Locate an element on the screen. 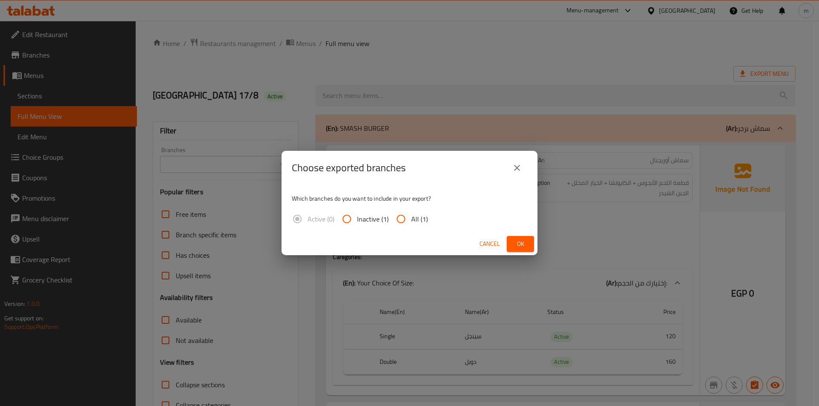  span: All (1) is located at coordinates (419, 219).